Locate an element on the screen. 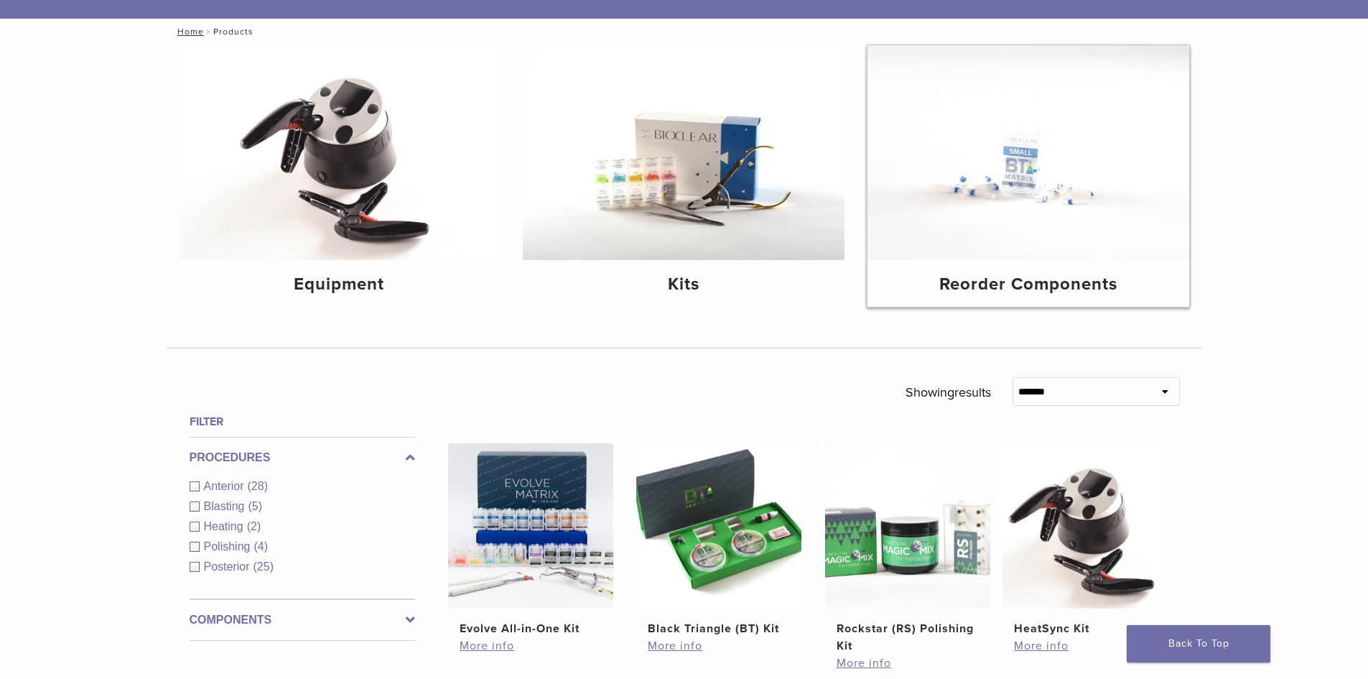 This screenshot has width=1368, height=679. a: Kits is located at coordinates (684, 176).